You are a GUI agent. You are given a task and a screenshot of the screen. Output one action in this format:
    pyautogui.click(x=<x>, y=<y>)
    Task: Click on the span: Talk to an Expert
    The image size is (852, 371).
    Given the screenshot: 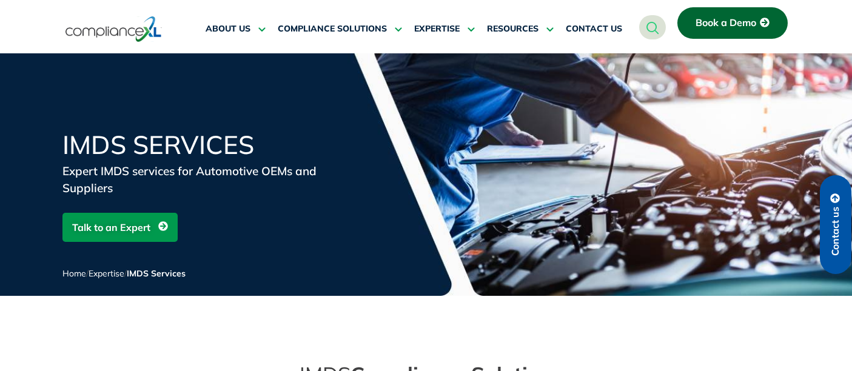 What is the action you would take?
    pyautogui.click(x=111, y=227)
    